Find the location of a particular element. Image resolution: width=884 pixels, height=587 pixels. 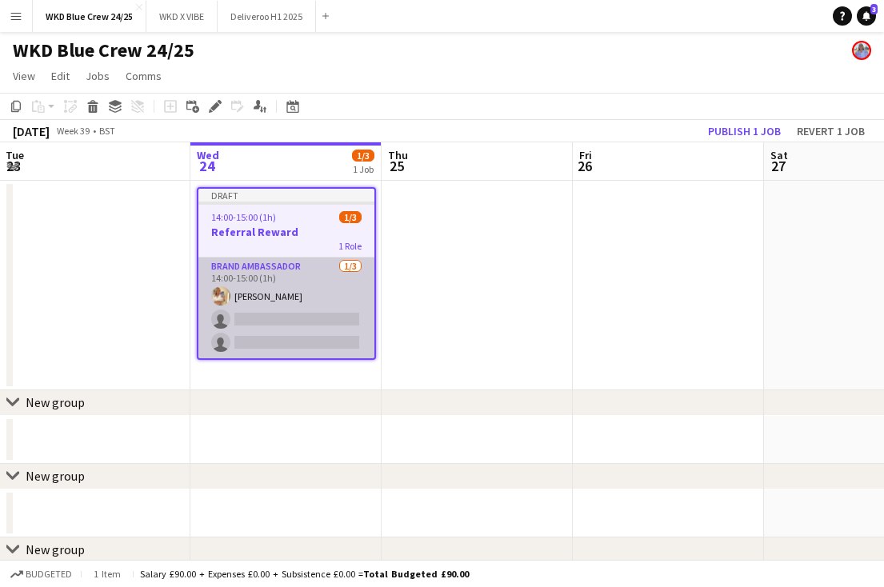

a: Jobs is located at coordinates (98, 76).